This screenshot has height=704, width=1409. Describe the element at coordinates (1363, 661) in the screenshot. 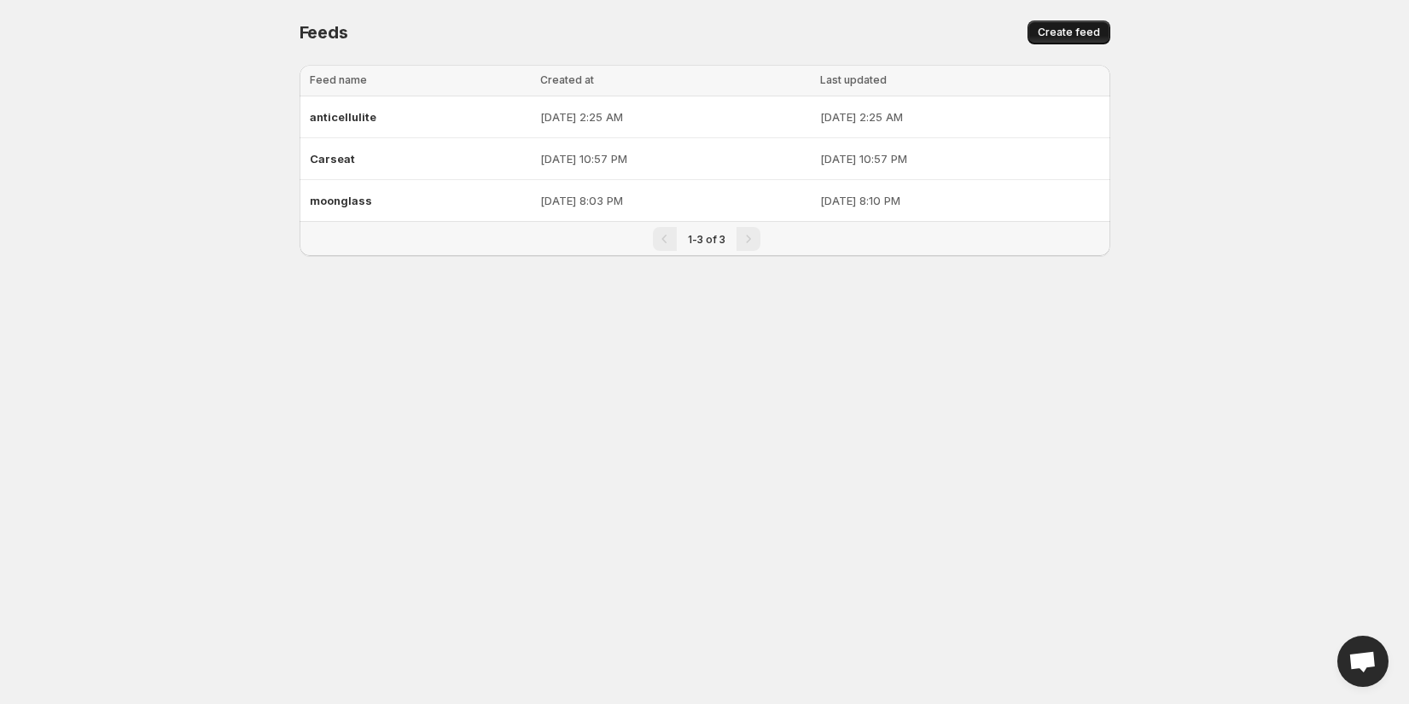

I see `a: Open chat` at that location.